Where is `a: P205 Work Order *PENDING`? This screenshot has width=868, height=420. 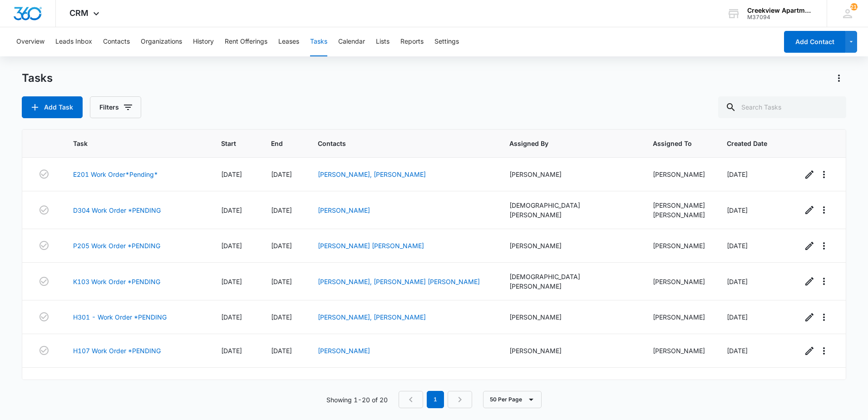 a: P205 Work Order *PENDING is located at coordinates (117, 245).